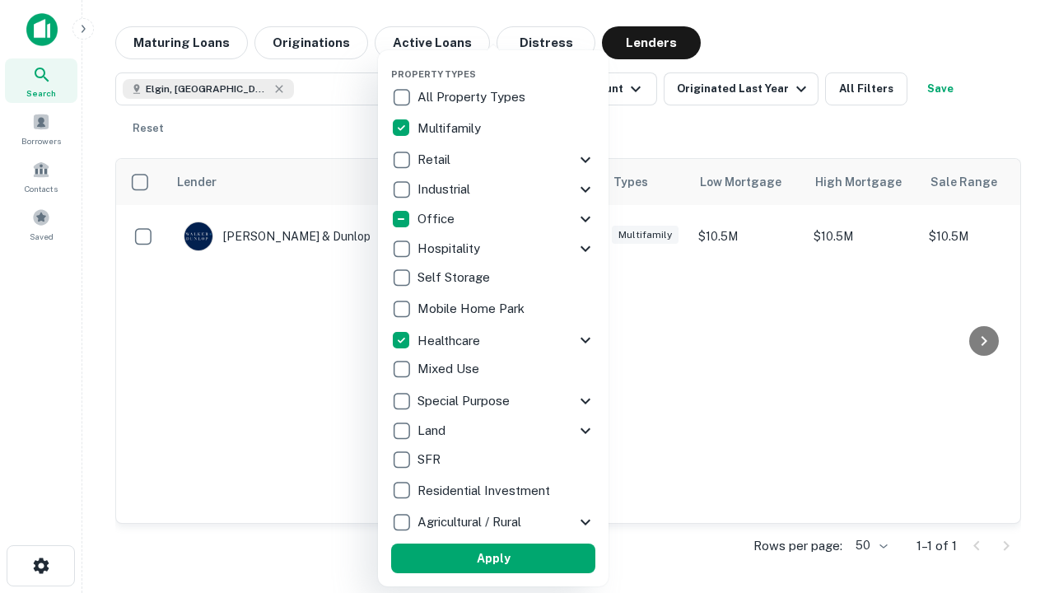  I want to click on p: Special Purpose, so click(465, 401).